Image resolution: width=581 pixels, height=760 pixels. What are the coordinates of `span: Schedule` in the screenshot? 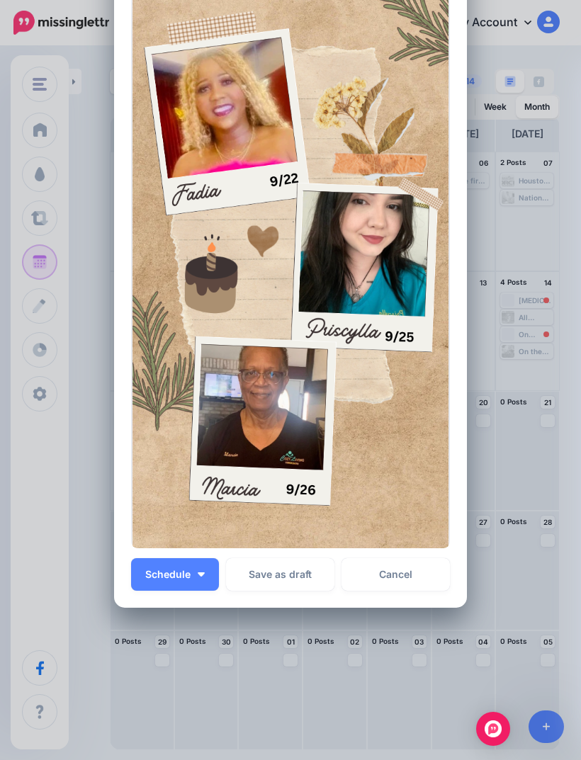 It's located at (168, 575).